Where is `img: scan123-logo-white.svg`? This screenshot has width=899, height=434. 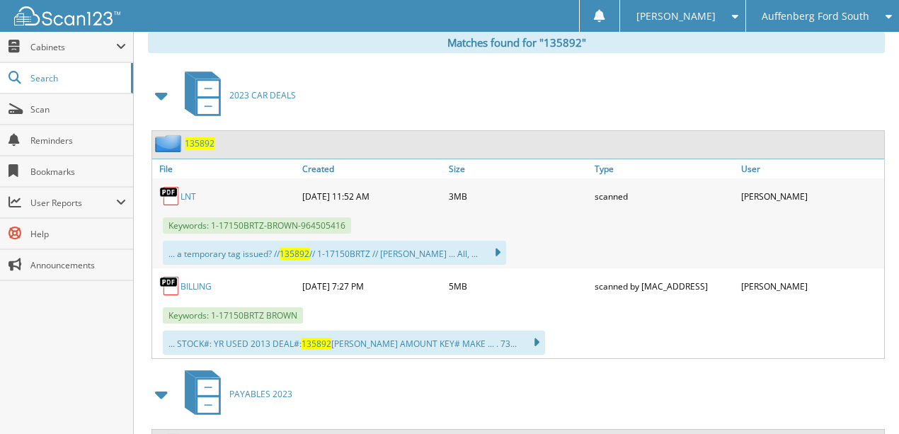 img: scan123-logo-white.svg is located at coordinates (67, 16).